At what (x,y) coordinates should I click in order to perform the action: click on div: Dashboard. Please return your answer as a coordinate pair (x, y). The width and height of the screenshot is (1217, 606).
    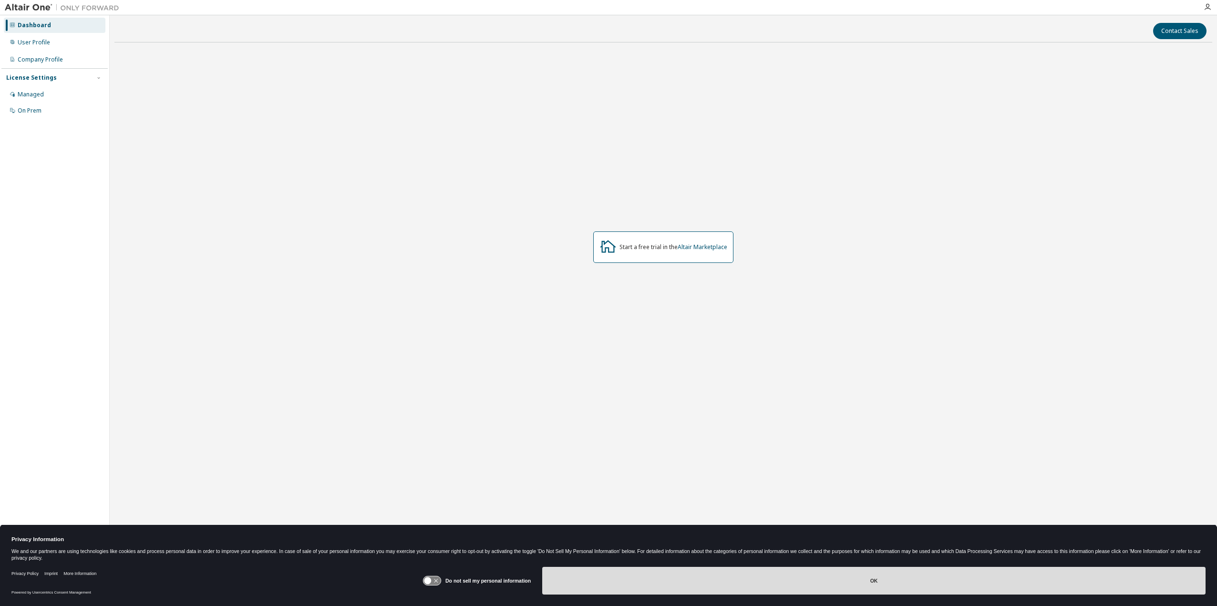
    Looking at the image, I should click on (34, 25).